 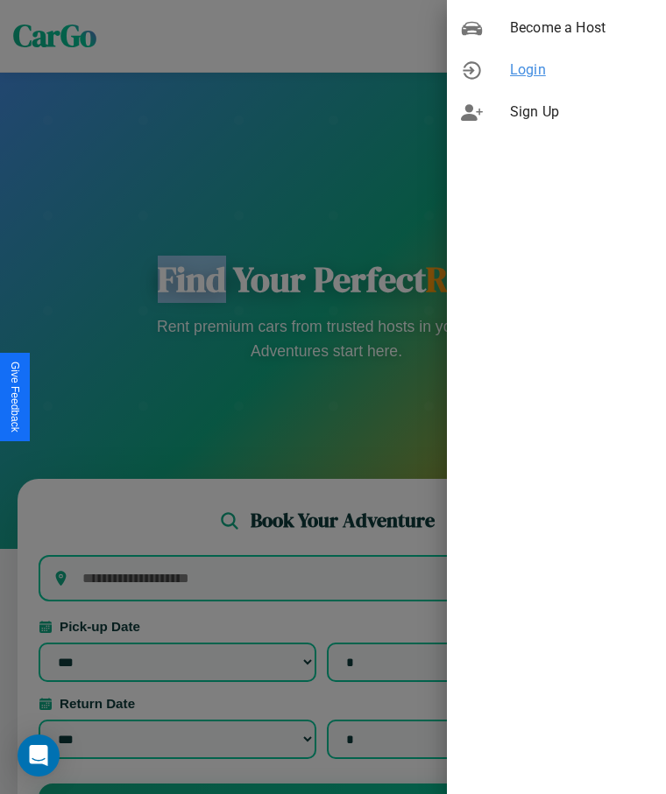 I want to click on div: Open Intercom Messenger, so click(x=39, y=756).